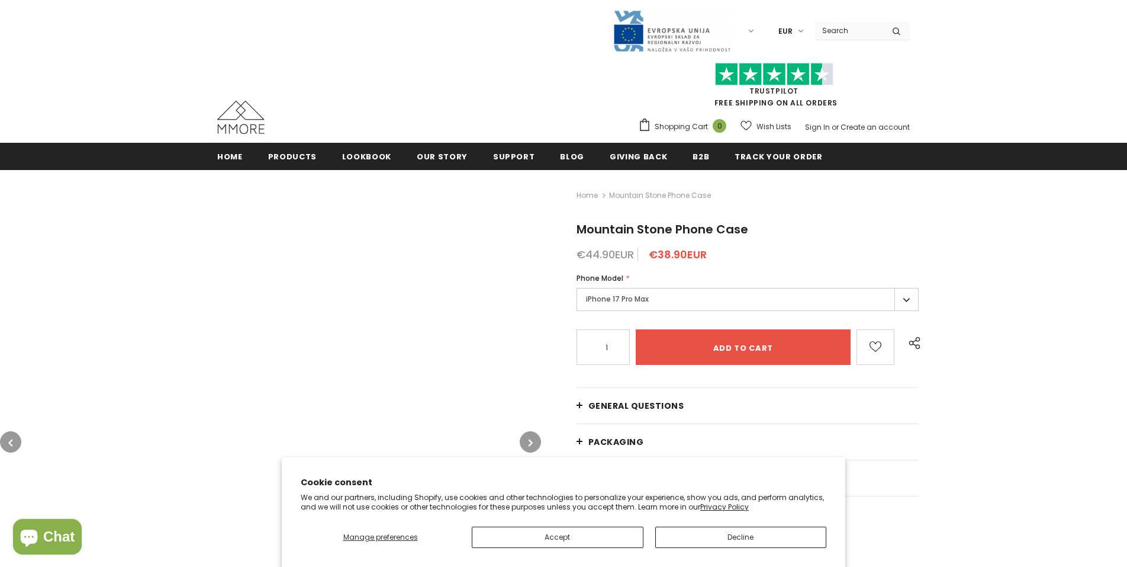  Describe the element at coordinates (564, 502) in the screenshot. I see `p: We and our partners, including Shopify, use cookies and other technologies to personalize your ex...` at that location.